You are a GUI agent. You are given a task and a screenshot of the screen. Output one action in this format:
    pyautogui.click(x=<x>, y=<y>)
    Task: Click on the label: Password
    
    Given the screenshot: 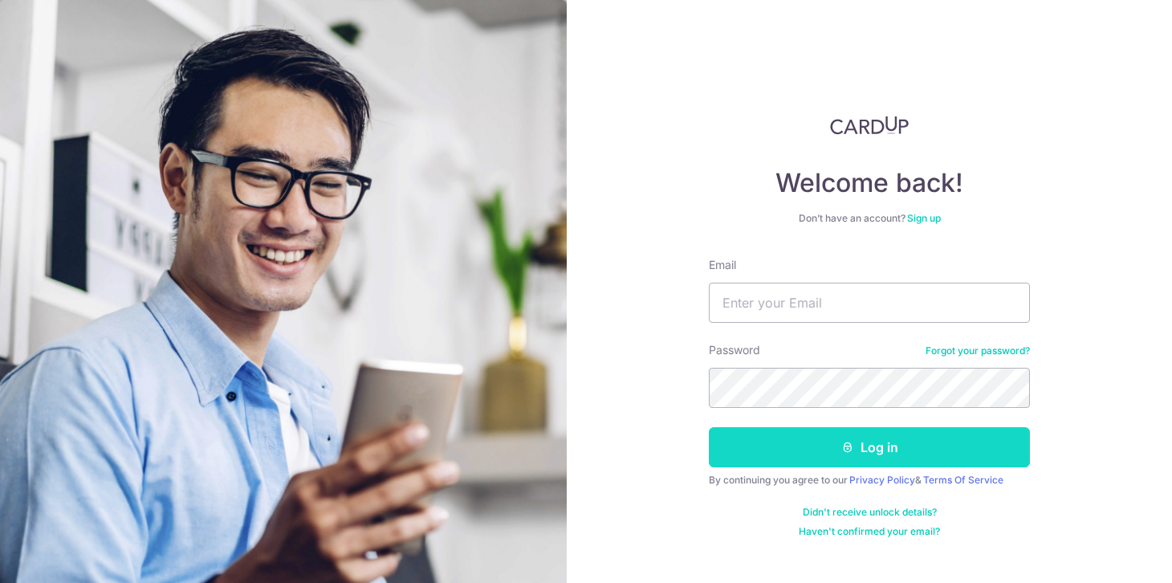 What is the action you would take?
    pyautogui.click(x=735, y=350)
    